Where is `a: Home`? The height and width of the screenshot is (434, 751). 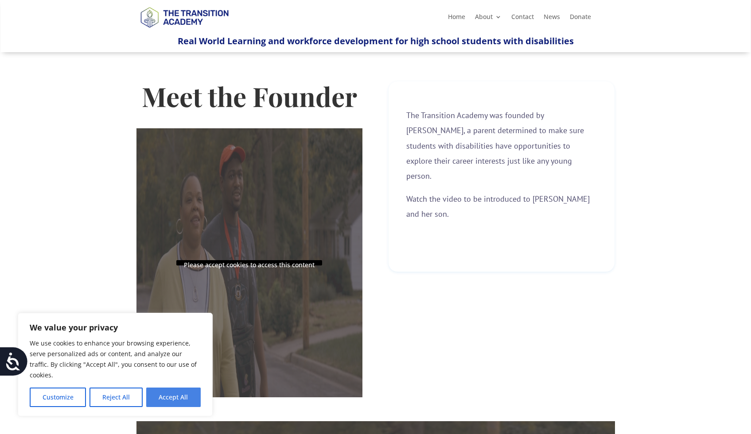
a: Home is located at coordinates (456, 19).